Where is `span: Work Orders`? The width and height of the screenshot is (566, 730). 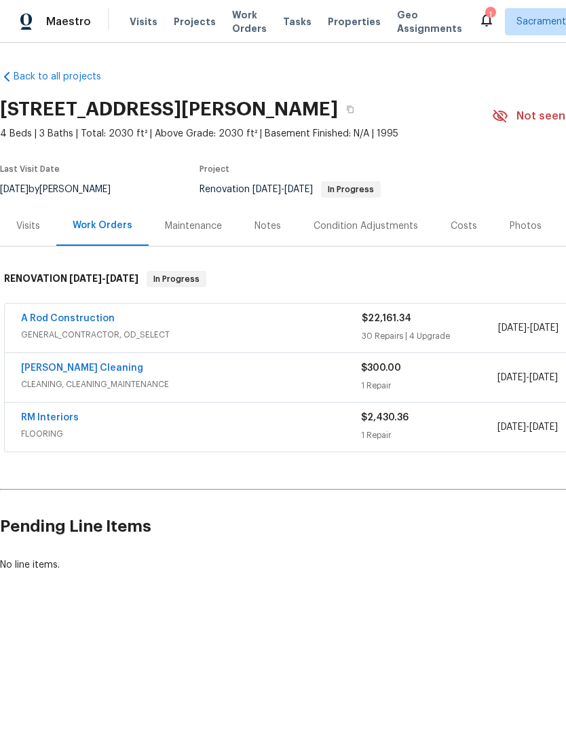
span: Work Orders is located at coordinates (249, 22).